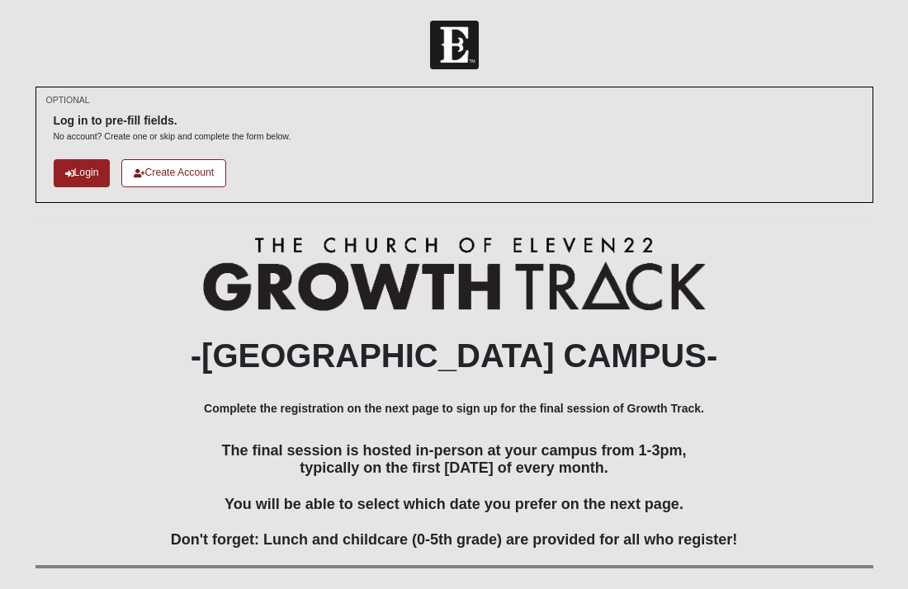  I want to click on a: Create Account, so click(173, 172).